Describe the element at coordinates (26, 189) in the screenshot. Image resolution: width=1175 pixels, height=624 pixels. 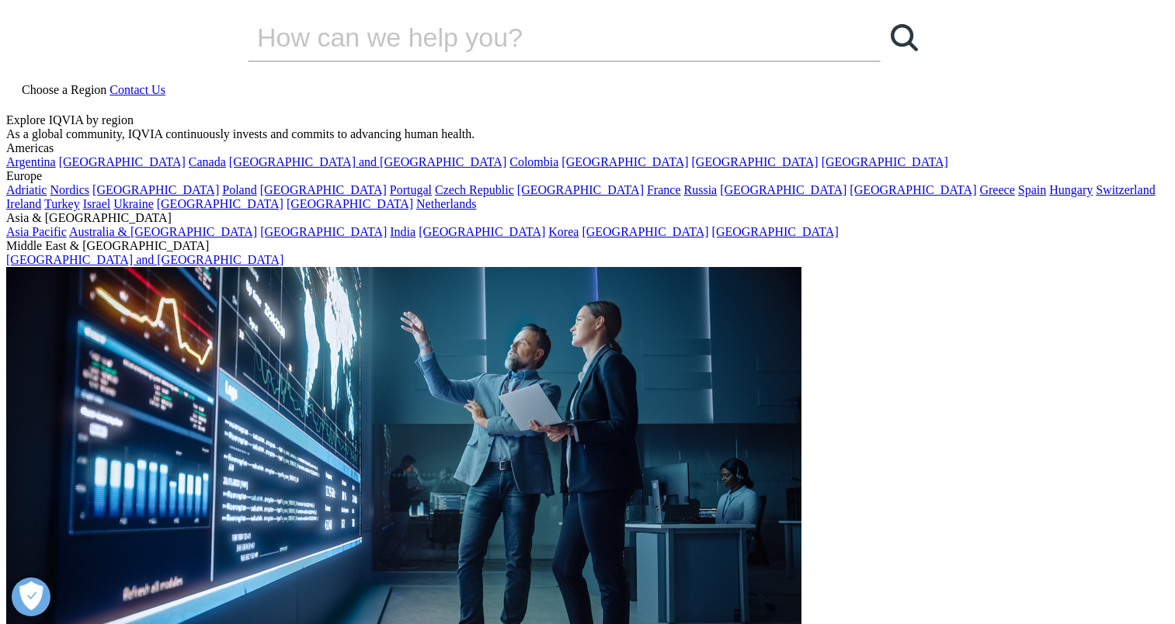
I see `a: Adriatic` at that location.